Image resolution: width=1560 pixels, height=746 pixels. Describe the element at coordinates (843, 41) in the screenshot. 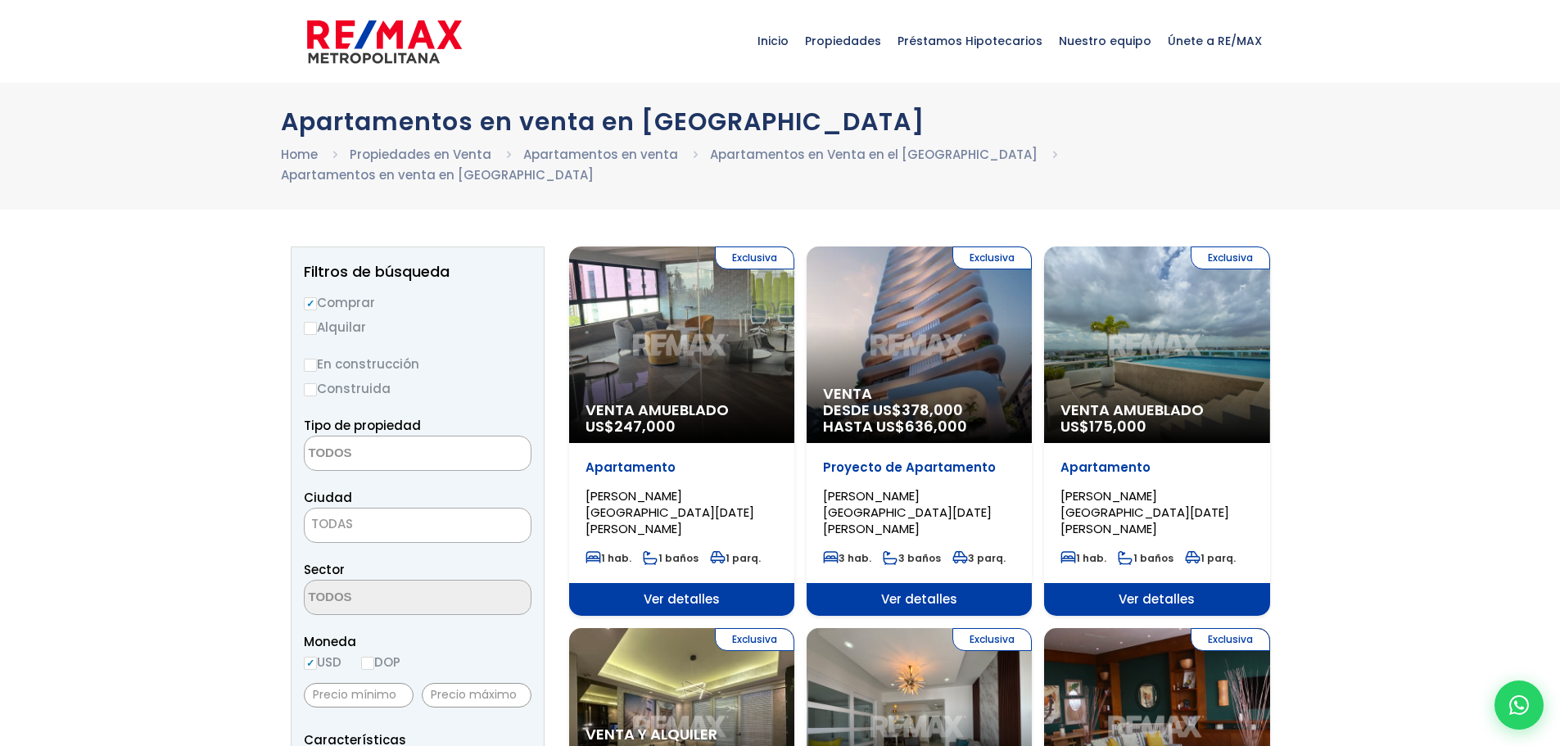

I see `span: Propiedades` at that location.